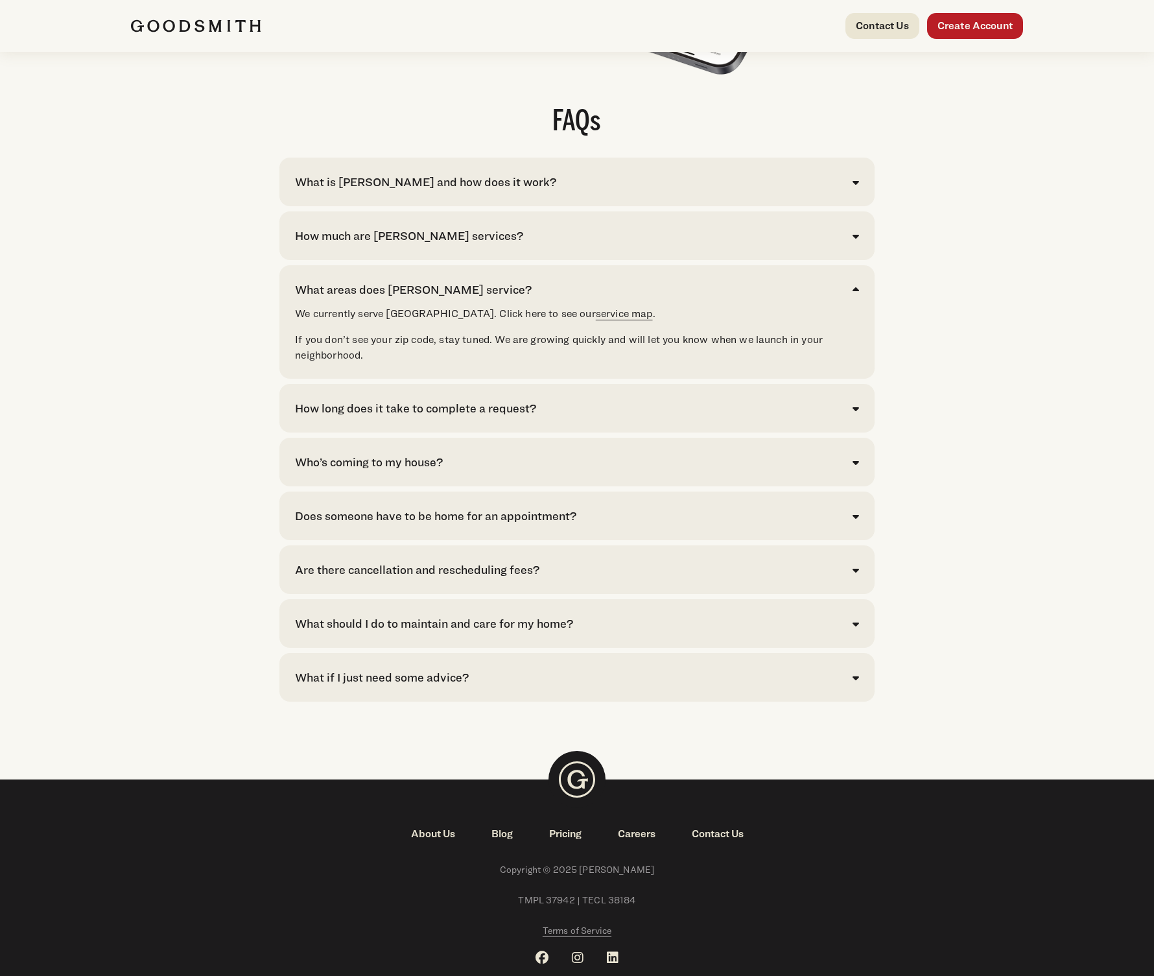 Image resolution: width=1154 pixels, height=976 pixels. Describe the element at coordinates (625, 313) in the screenshot. I see `a: service map` at that location.